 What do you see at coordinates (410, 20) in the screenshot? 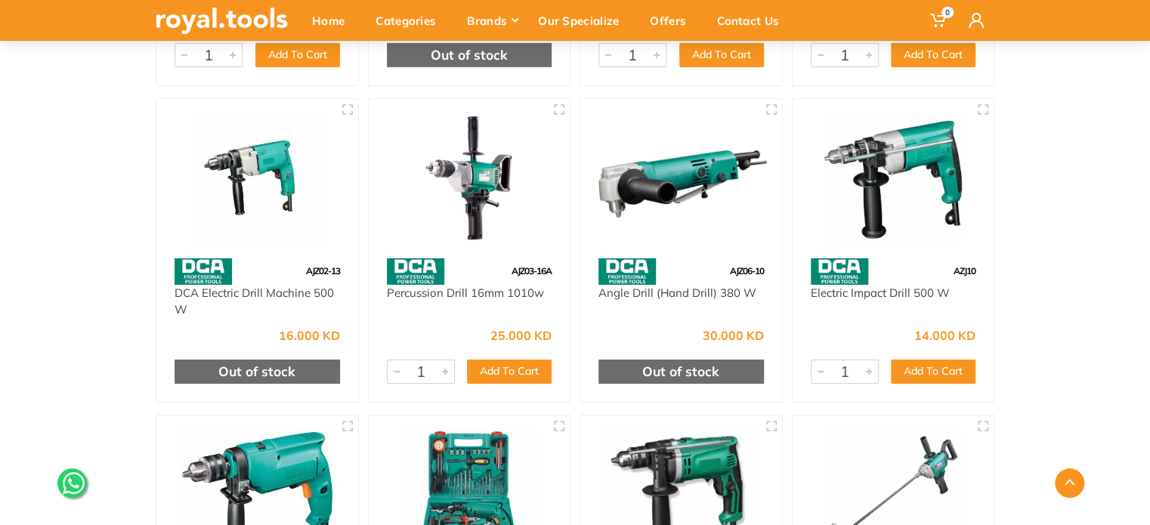
I see `div: Categories` at bounding box center [410, 20].